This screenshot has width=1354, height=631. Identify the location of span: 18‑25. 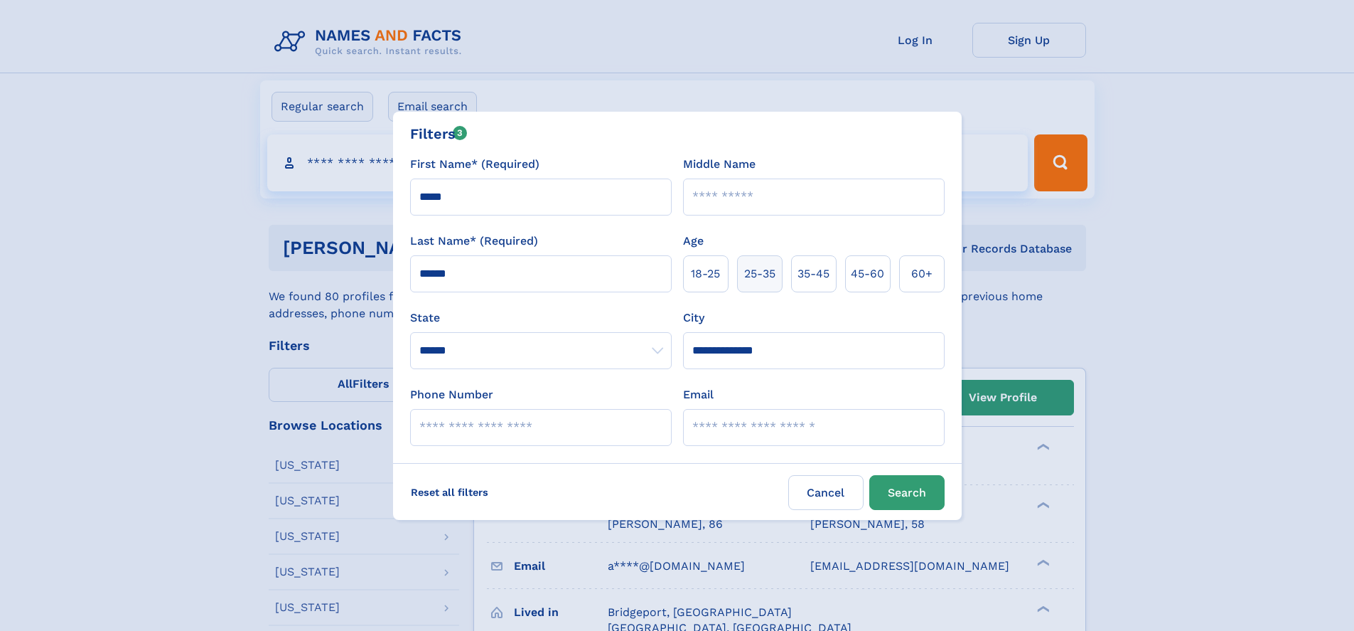
(705, 274).